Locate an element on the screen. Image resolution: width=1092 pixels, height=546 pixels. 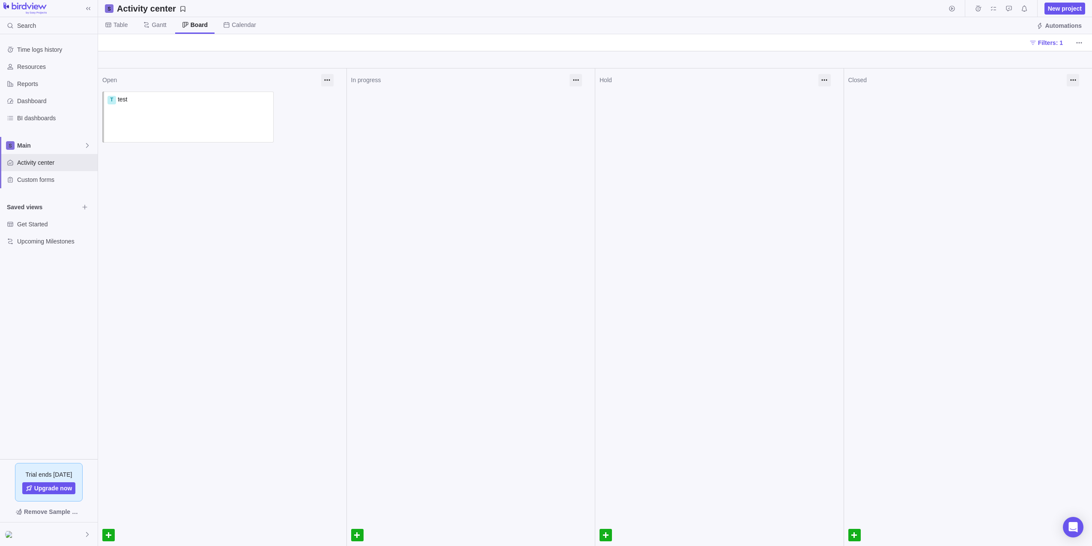
span: Saved views is located at coordinates (43, 207).